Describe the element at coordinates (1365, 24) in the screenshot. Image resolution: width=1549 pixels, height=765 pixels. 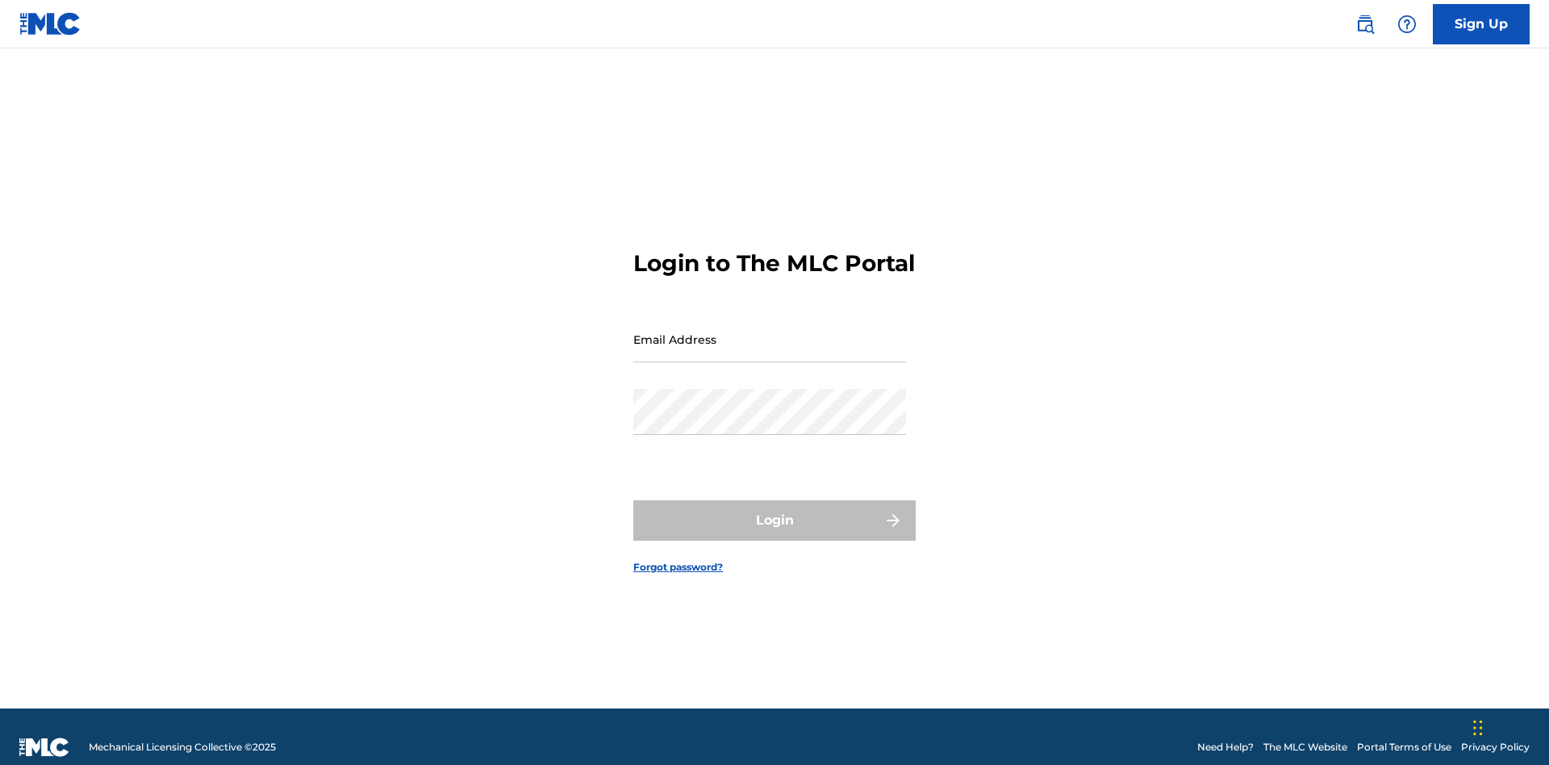
I see `img: search` at that location.